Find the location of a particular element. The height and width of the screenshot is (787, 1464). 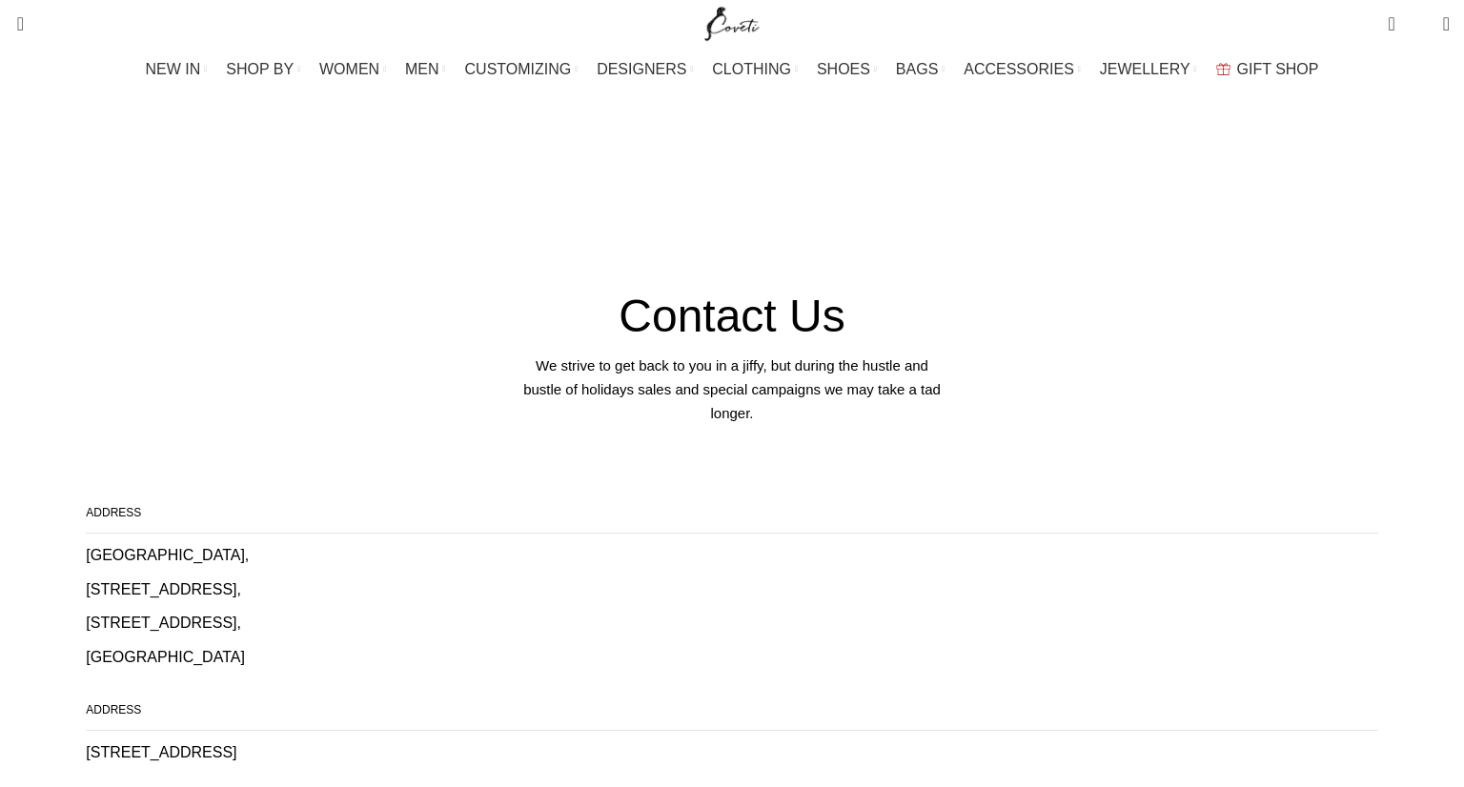

a: Site logo is located at coordinates (732, 22).